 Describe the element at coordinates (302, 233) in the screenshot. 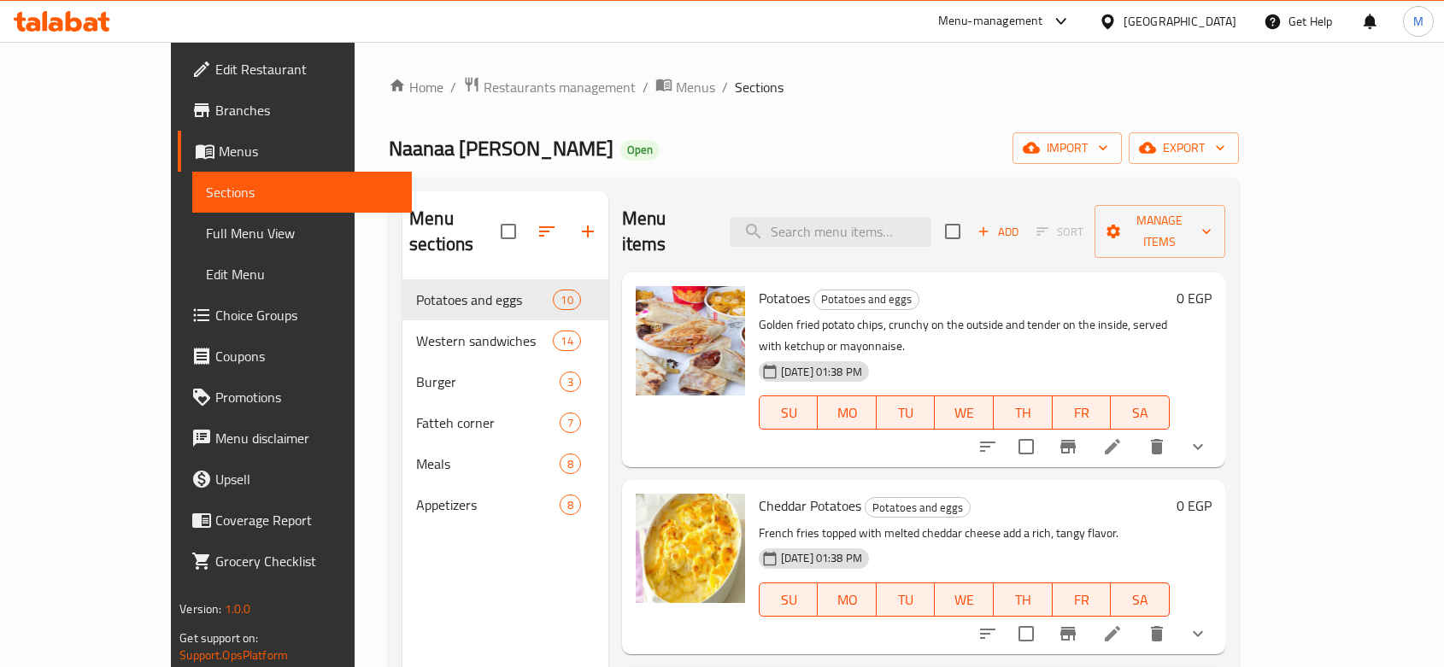

I see `a: Full Menu View` at that location.